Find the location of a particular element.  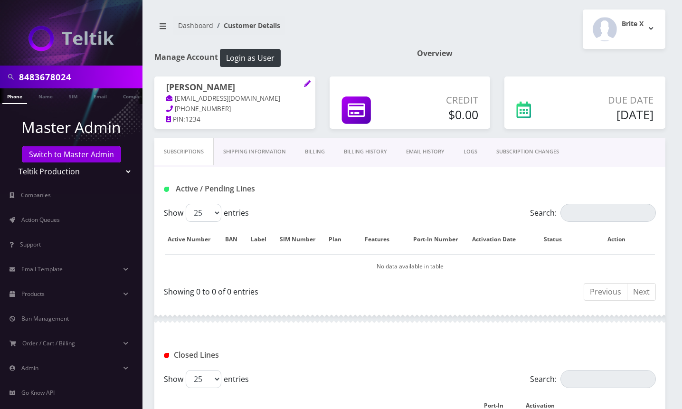

span: Action Queues is located at coordinates (40, 219).